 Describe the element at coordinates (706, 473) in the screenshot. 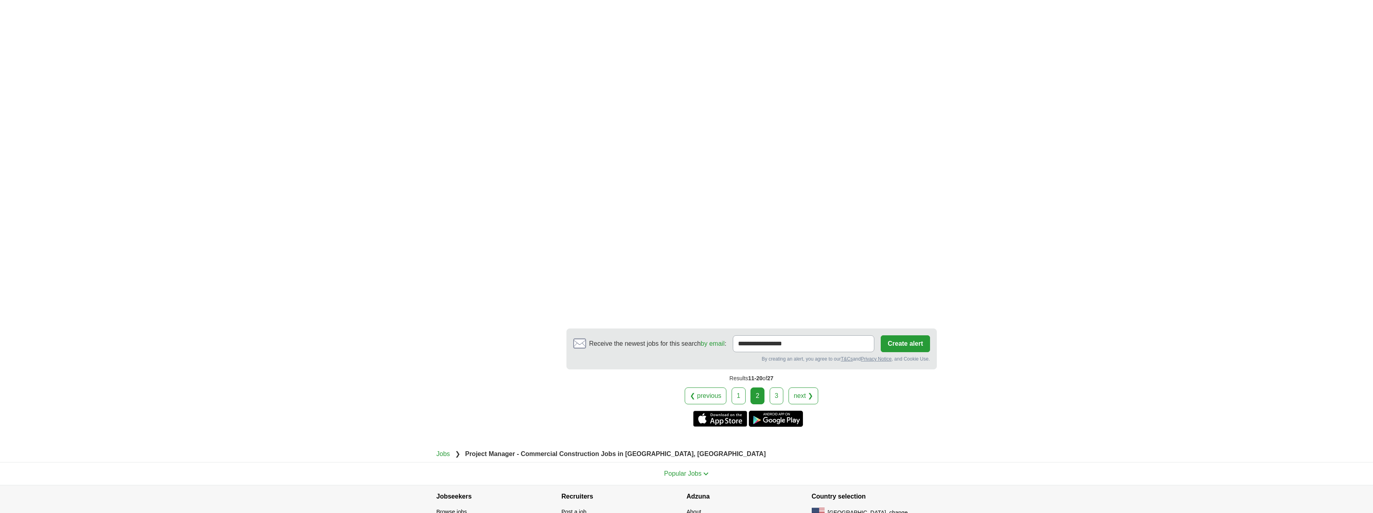

I see `img: toggle icon` at that location.